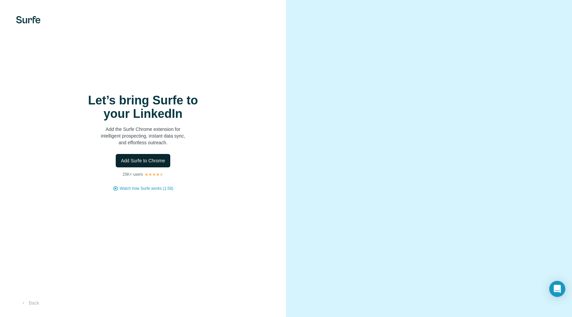 The height and width of the screenshot is (317, 572). What do you see at coordinates (147, 188) in the screenshot?
I see `span: Watch how Surfe works (1:58)` at bounding box center [147, 188].